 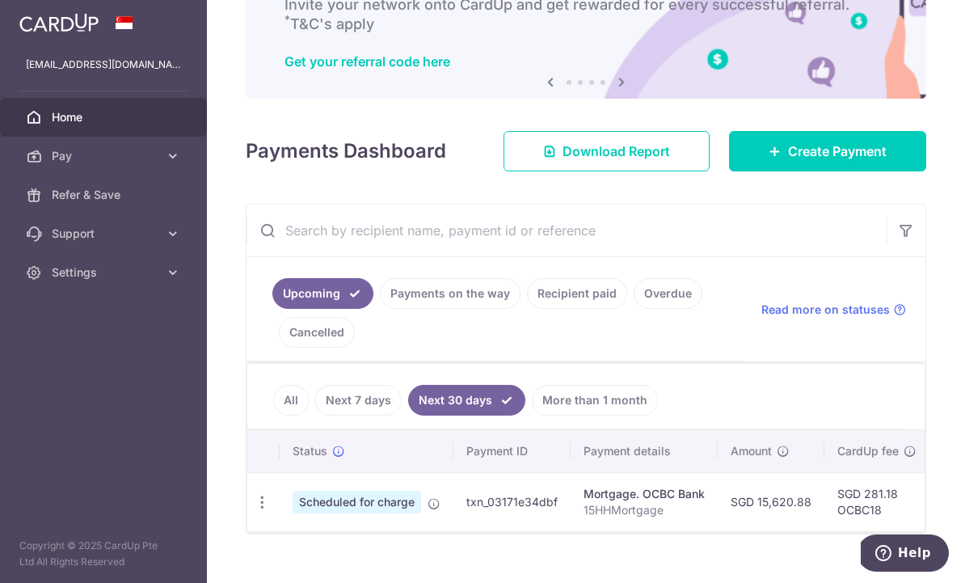 What do you see at coordinates (105, 156) in the screenshot?
I see `span: Pay` at bounding box center [105, 156].